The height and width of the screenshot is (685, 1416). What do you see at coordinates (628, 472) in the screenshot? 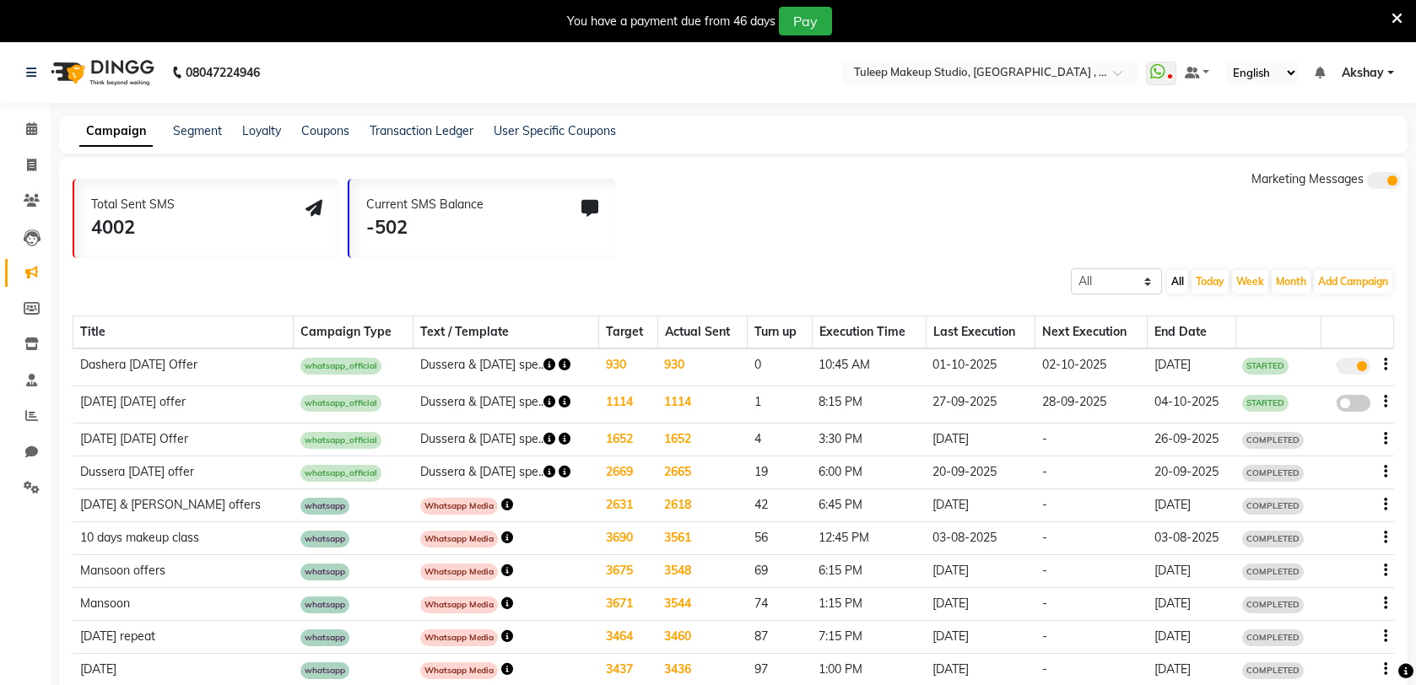
I see `td: 2669` at bounding box center [628, 472].